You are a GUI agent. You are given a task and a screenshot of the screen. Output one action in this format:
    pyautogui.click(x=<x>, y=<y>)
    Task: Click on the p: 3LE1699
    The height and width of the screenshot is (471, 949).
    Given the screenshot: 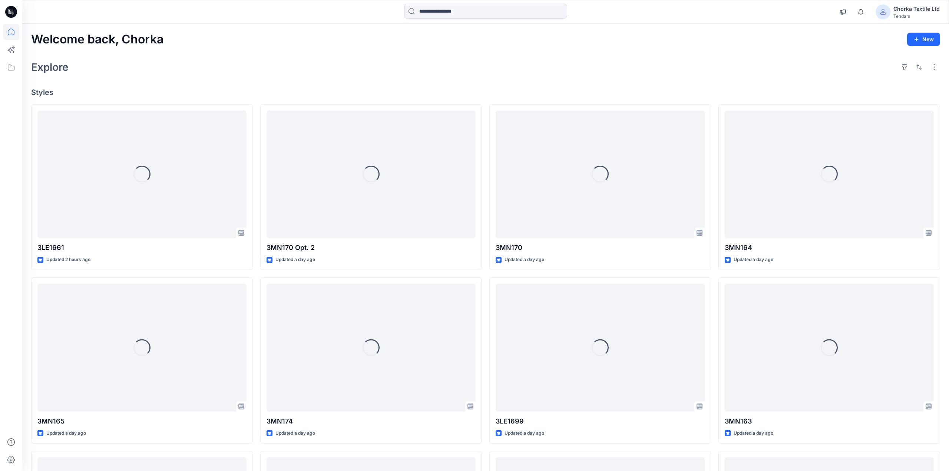 What is the action you would take?
    pyautogui.click(x=600, y=421)
    